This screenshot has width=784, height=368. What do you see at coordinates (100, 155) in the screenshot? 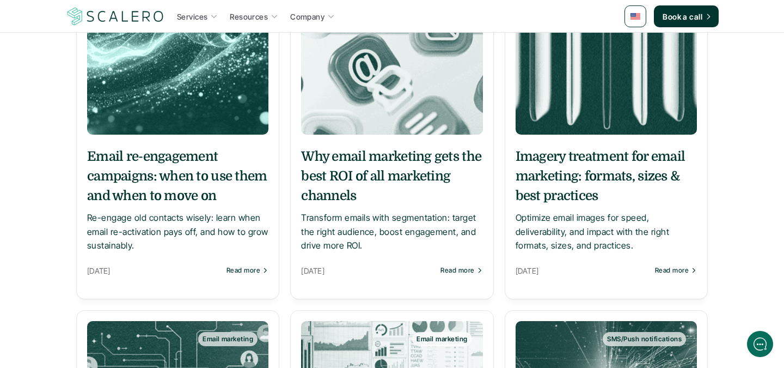
I see `span: New conversation` at bounding box center [100, 155].